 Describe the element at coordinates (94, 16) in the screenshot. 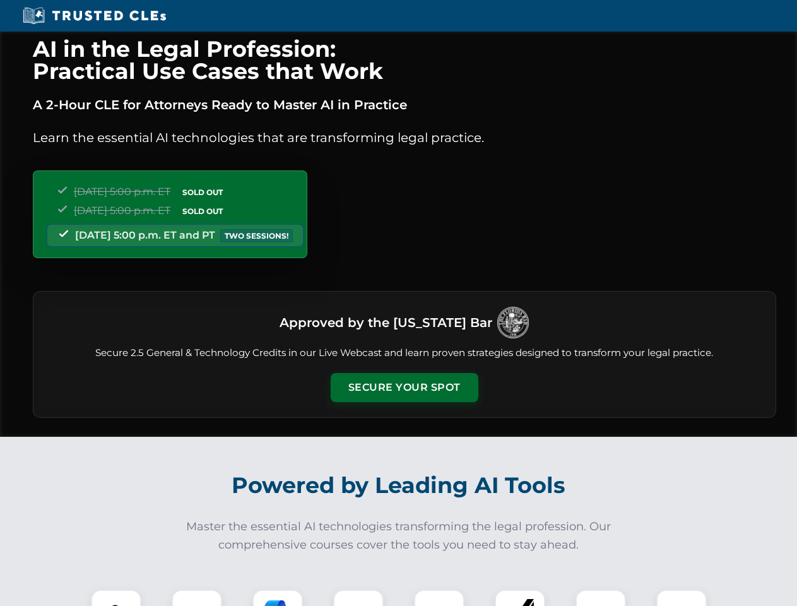

I see `img: Trusted CLEs` at that location.